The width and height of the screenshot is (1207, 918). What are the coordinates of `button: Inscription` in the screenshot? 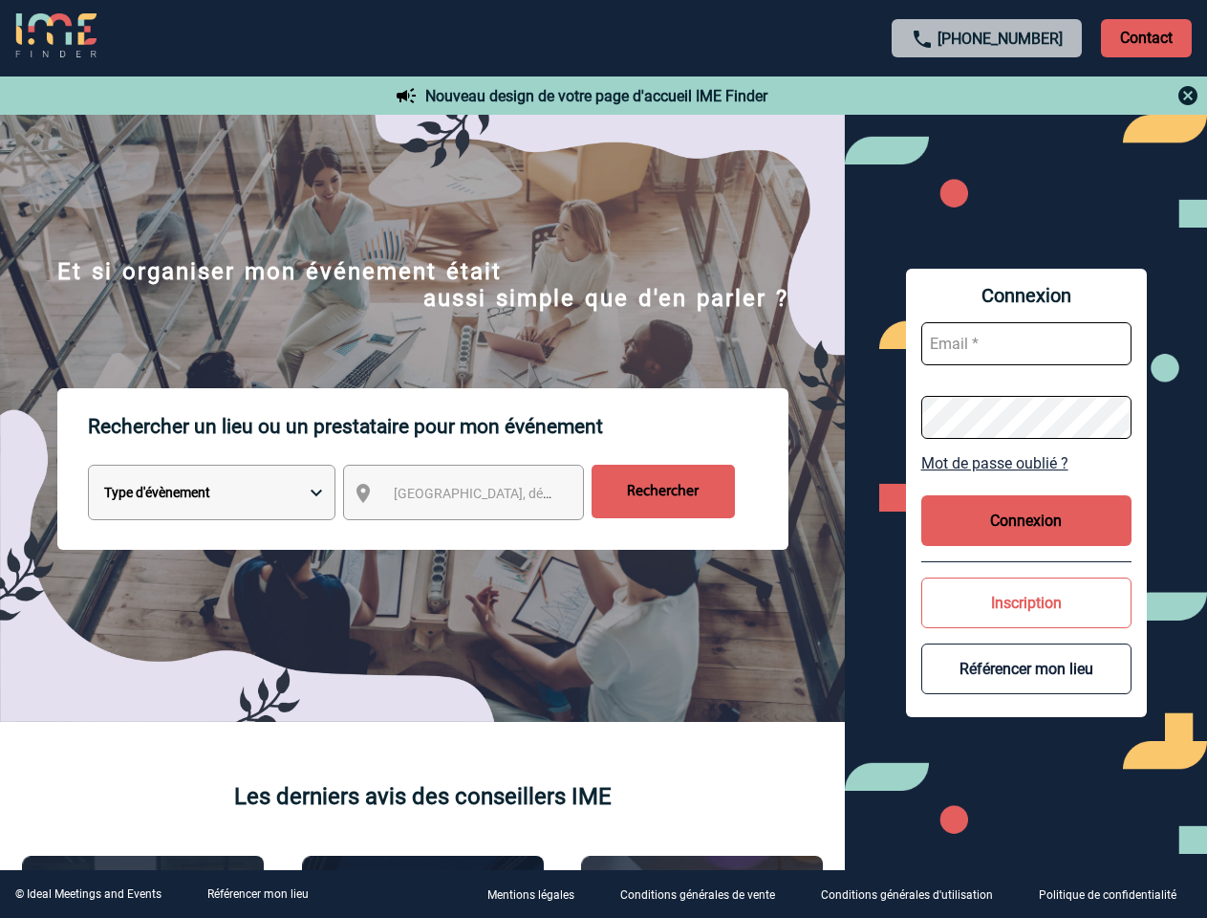 It's located at (1027, 602).